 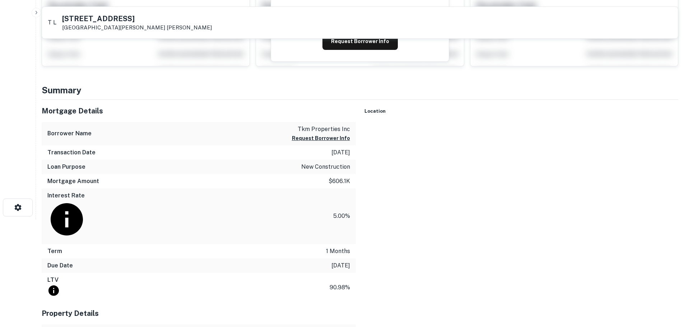 What do you see at coordinates (67, 219) in the screenshot?
I see `svg: The interest rates displayed on the website are for informational purposes only and may be report...` at bounding box center [67, 219].